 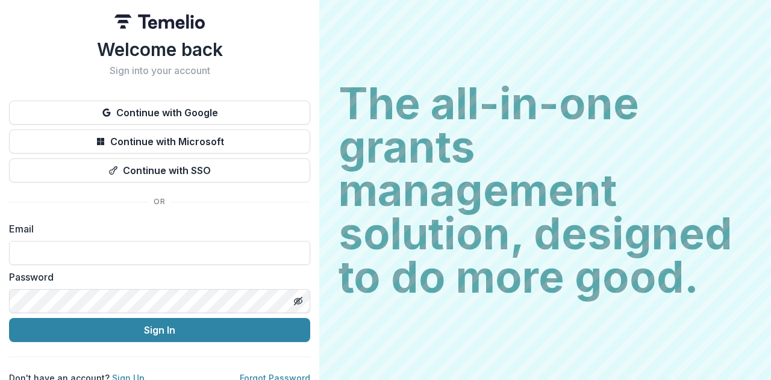 What do you see at coordinates (160, 142) in the screenshot?
I see `button: Continue with Microsoft` at bounding box center [160, 142].